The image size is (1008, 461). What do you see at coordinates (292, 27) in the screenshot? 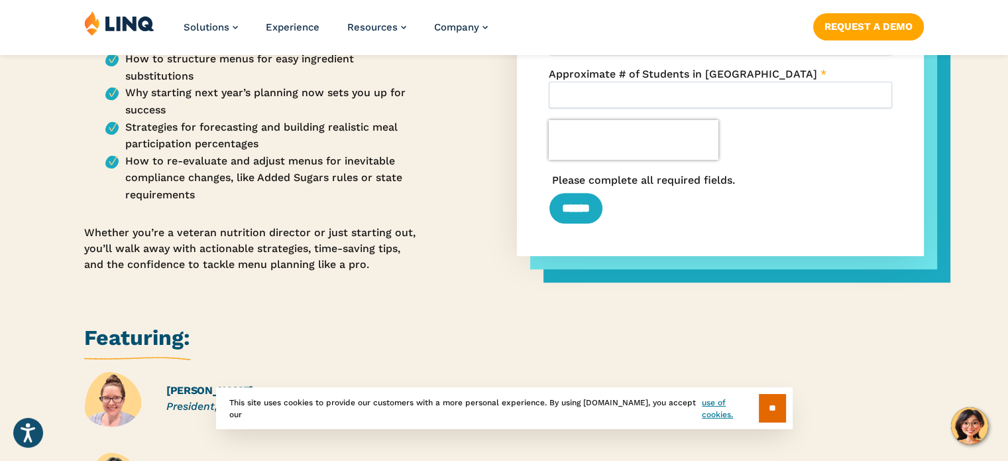
I see `span: Experience` at bounding box center [292, 27].